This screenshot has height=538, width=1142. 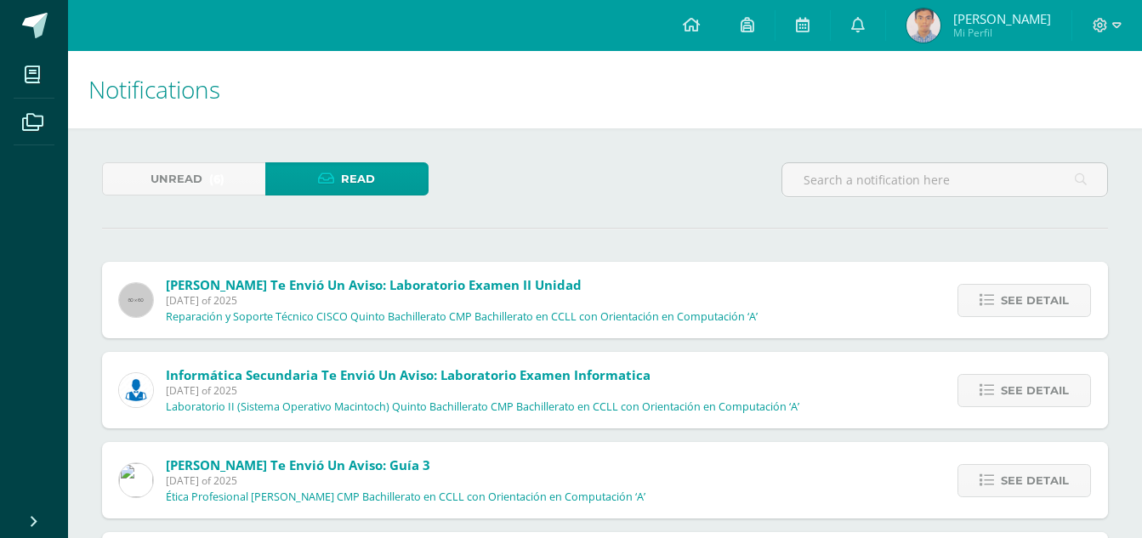 What do you see at coordinates (154, 89) in the screenshot?
I see `span: Notifications` at bounding box center [154, 89].